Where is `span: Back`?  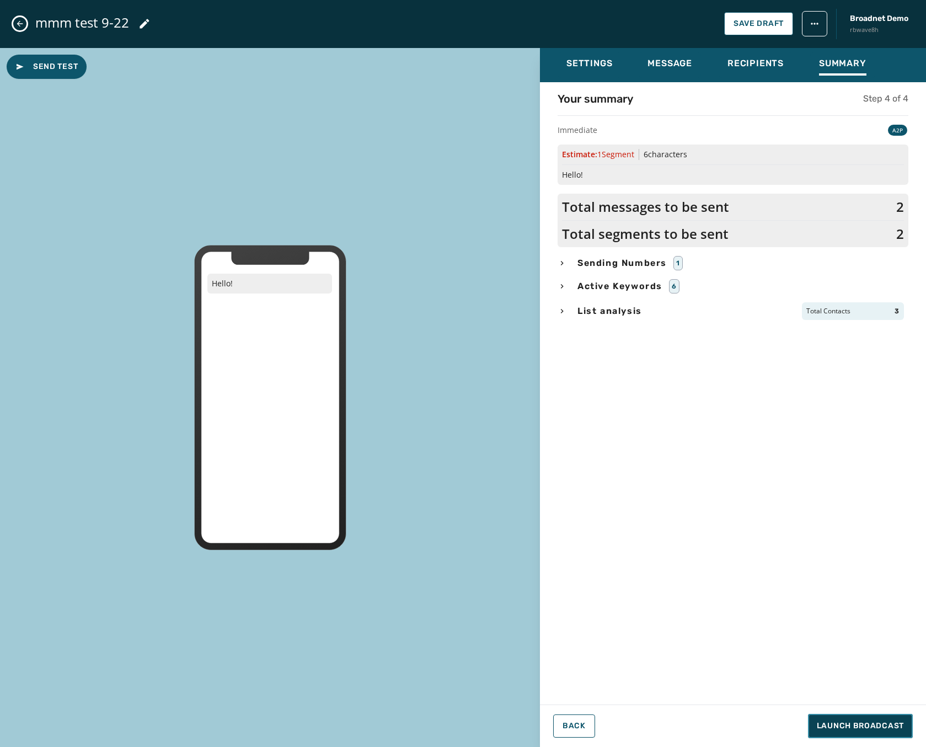 span: Back is located at coordinates (574, 726).